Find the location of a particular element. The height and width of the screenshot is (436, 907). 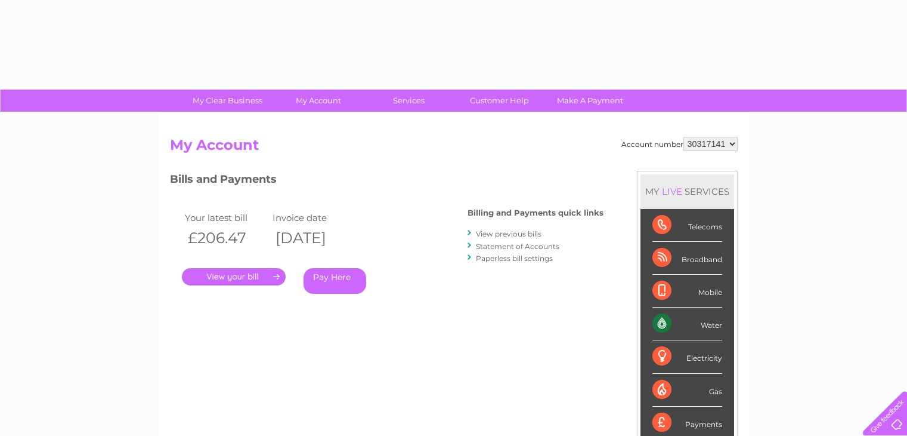

td: Your latest bill is located at coordinates (226, 217).